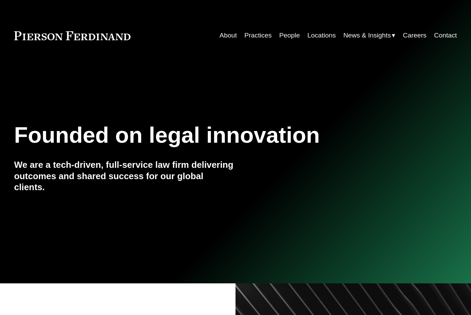 The image size is (471, 315). What do you see at coordinates (415, 35) in the screenshot?
I see `a: Careers` at bounding box center [415, 35].